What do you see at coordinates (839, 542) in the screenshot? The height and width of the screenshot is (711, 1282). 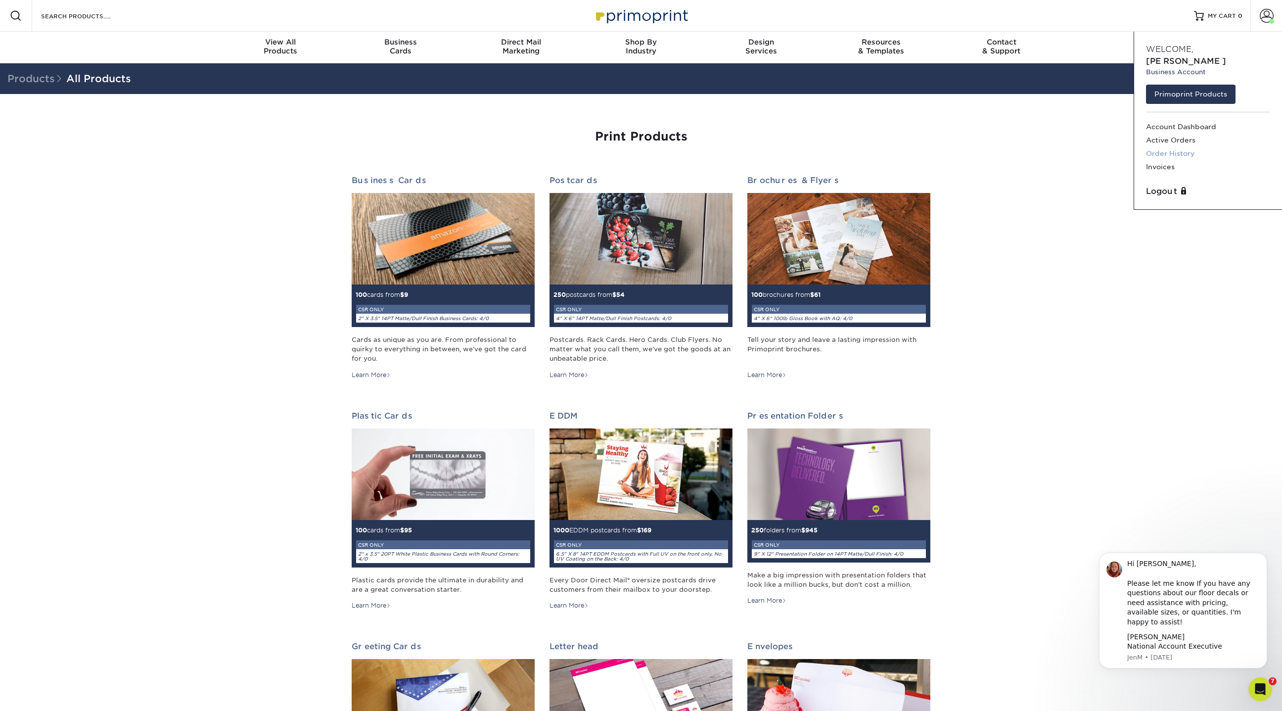 I see `small: folders from` at bounding box center [839, 542].